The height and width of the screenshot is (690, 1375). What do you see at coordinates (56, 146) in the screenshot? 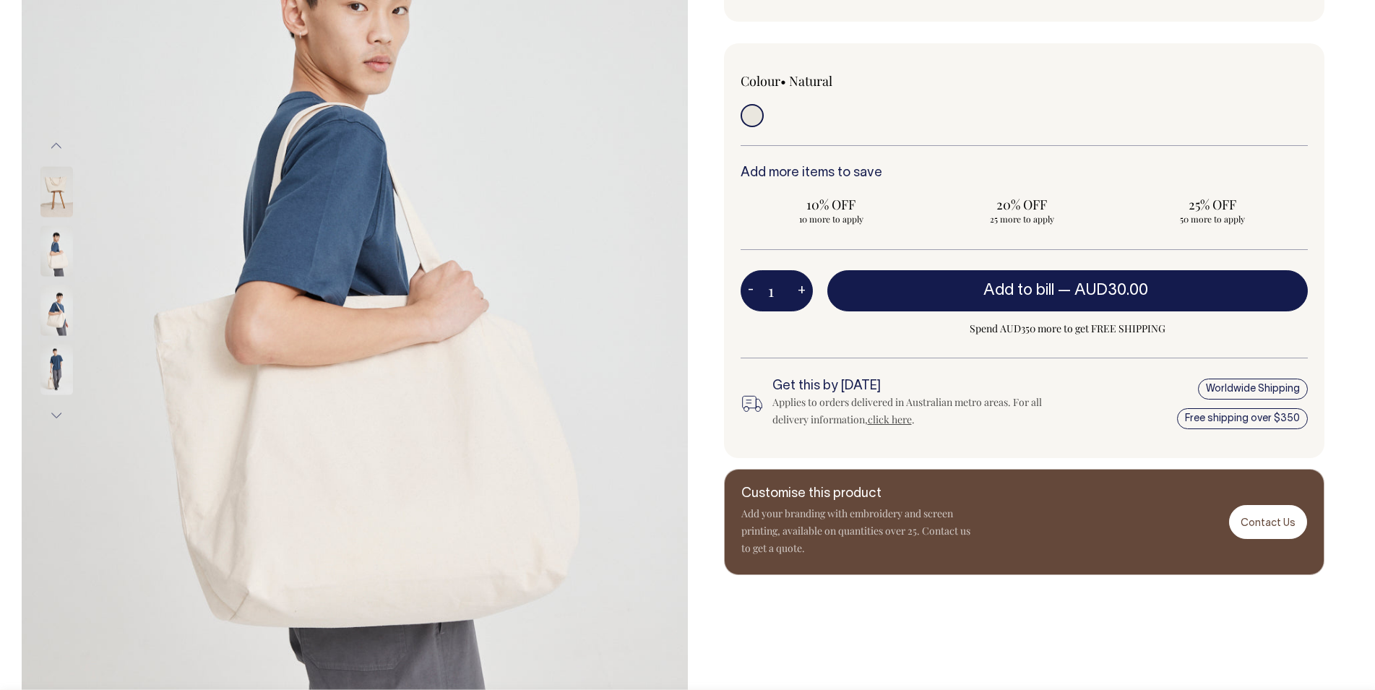
I see `button: Previous` at bounding box center [56, 146].